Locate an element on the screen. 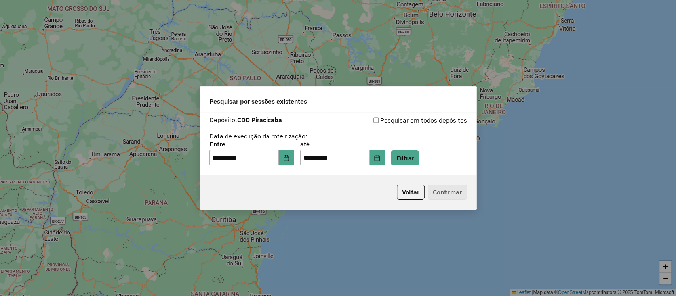 Image resolution: width=676 pixels, height=296 pixels. button: Filtrar is located at coordinates (405, 158).